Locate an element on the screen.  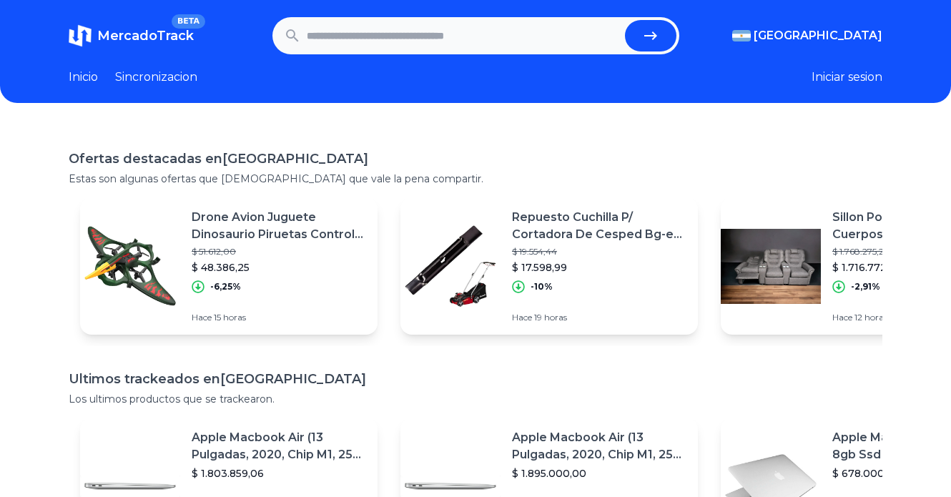
p: Drone Avion Juguete Dinosaurio Piruetas Control Full is located at coordinates (279, 226).